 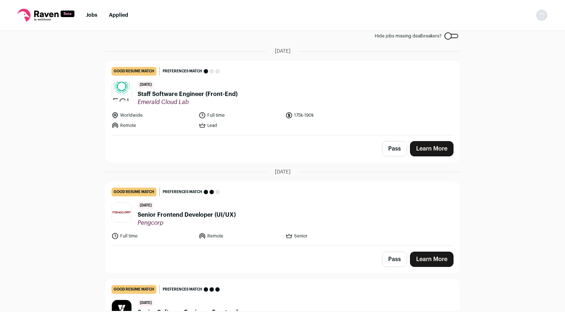 I want to click on img: 950154c1a25530321dce9d1fc09c5fa405d991f1ea3b77d6f37929628278858e.jpg, so click(x=122, y=212).